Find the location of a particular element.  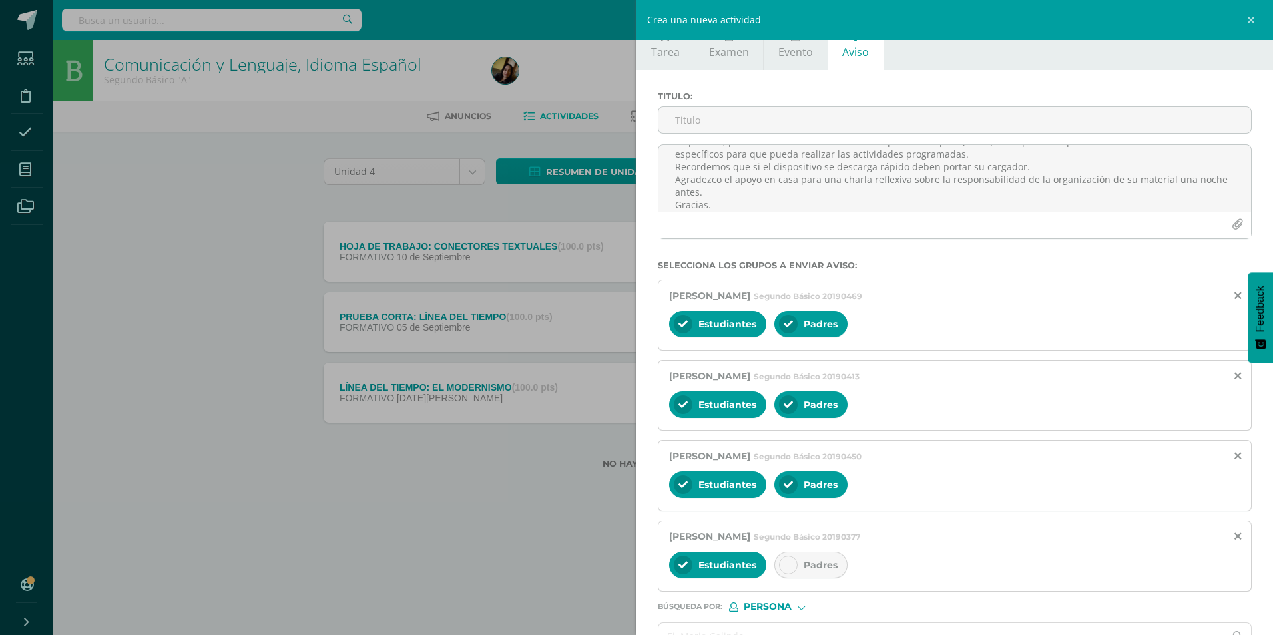

label: Selecciona los grupos a enviar aviso : is located at coordinates (954, 265).